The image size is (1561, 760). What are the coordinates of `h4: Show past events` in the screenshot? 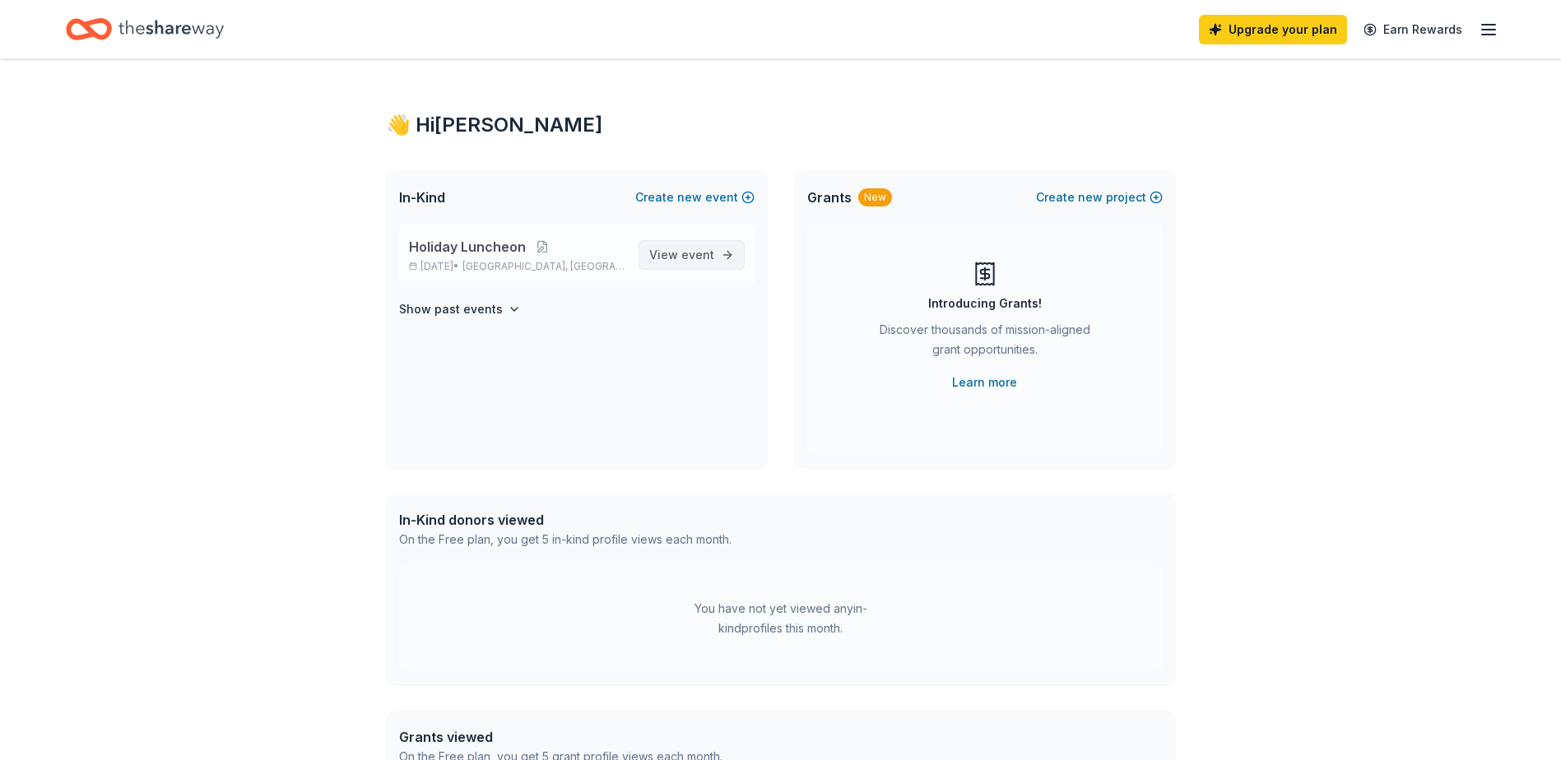 It's located at (451, 309).